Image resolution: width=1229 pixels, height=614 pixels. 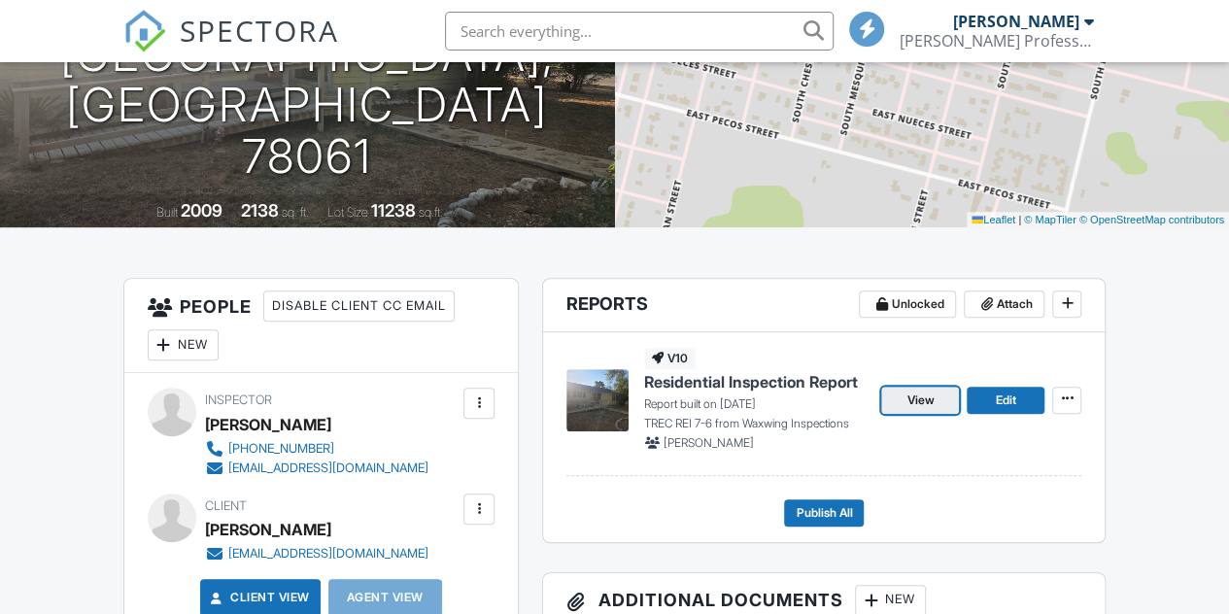 I want to click on a: SPECTORA, so click(x=231, y=47).